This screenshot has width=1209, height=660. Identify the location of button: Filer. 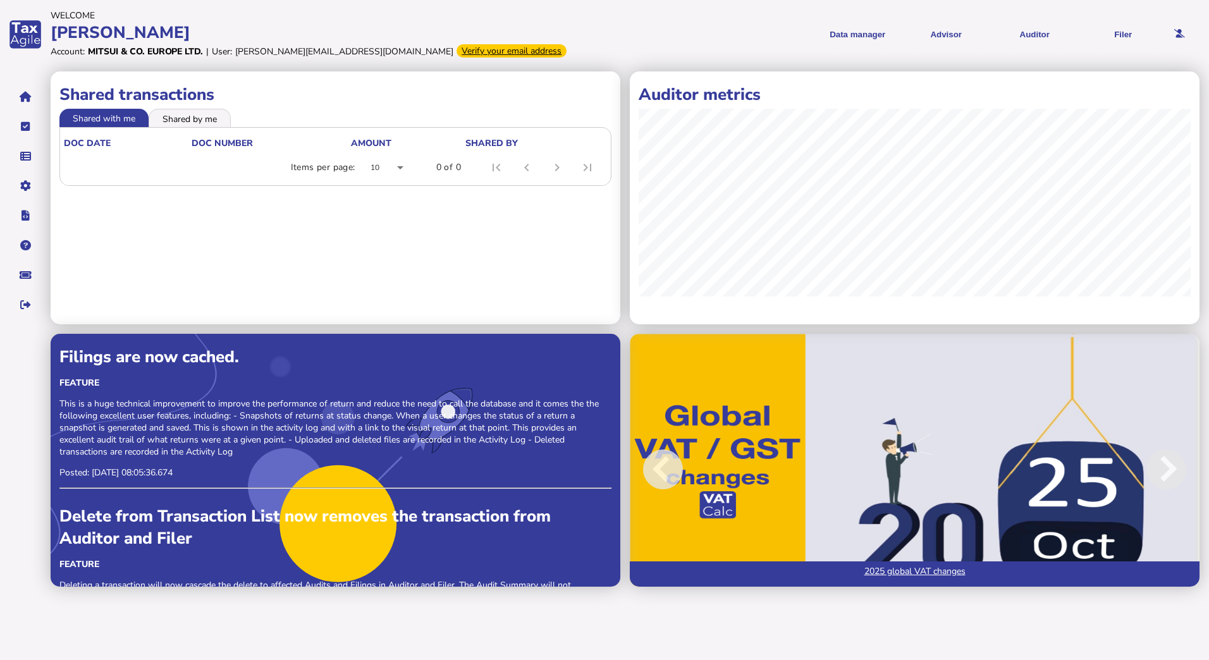
(1123, 34).